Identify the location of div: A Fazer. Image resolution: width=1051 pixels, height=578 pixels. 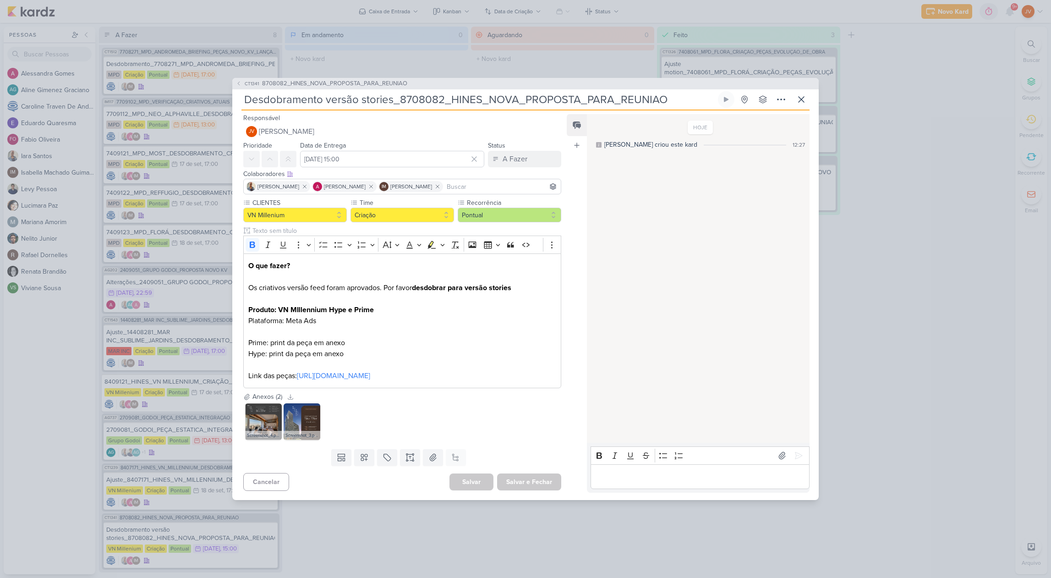
(515, 159).